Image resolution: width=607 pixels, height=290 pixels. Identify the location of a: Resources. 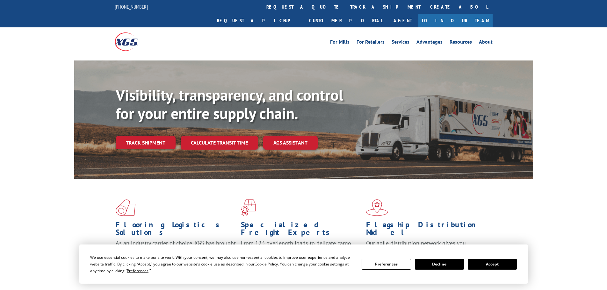
(460, 43).